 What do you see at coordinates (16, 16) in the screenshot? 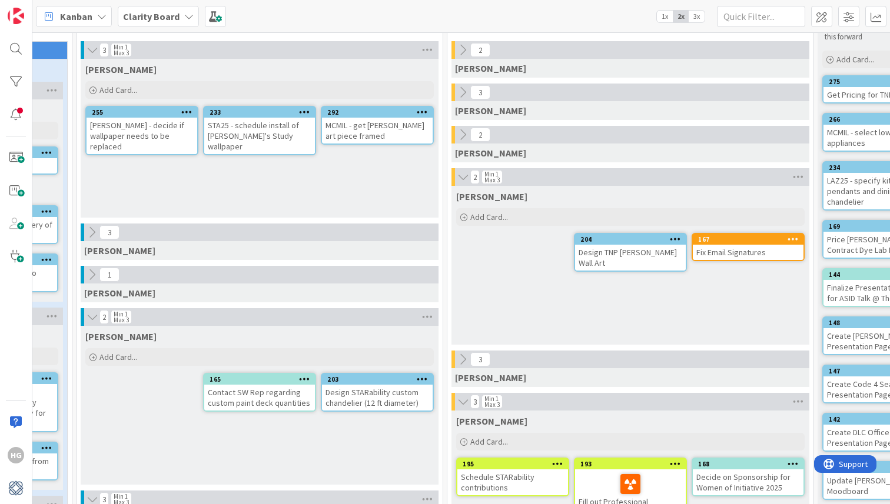
I see `img: Visit kanbanzone.com` at bounding box center [16, 16].